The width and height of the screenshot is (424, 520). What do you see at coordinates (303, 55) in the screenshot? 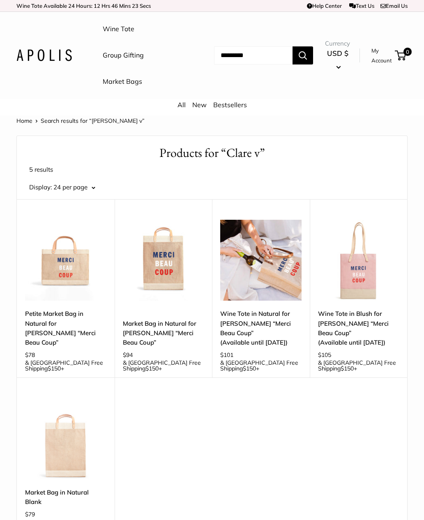
I see `button: Search` at bounding box center [303, 55].